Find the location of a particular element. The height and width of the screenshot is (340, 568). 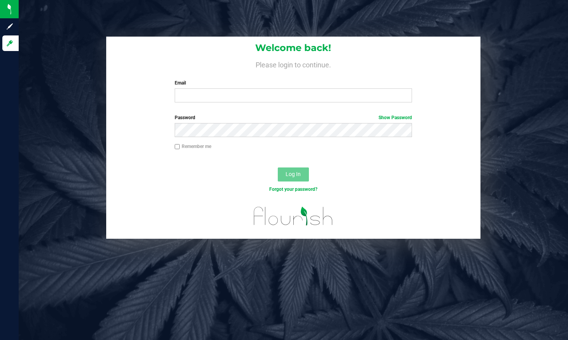

inline-svg: Sign up is located at coordinates (10, 26).